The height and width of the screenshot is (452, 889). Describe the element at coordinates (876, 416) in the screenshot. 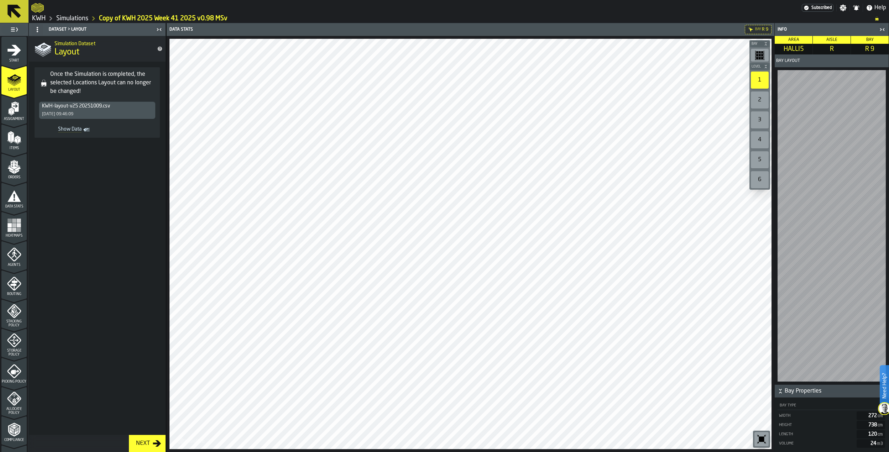

I see `span: 272` at that location.